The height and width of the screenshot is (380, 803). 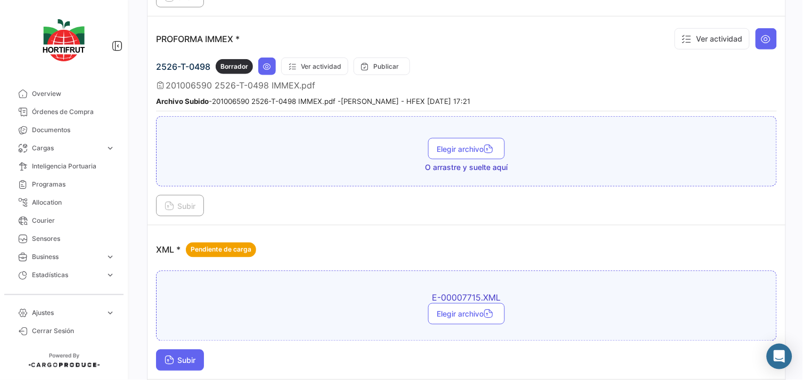 I want to click on span: Ajustes, so click(x=67, y=312).